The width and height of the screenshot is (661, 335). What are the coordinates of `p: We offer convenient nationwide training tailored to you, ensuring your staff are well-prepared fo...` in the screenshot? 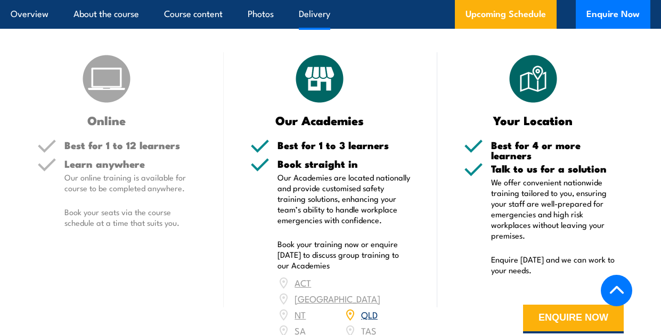 It's located at (557, 209).